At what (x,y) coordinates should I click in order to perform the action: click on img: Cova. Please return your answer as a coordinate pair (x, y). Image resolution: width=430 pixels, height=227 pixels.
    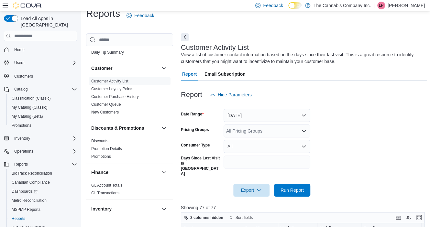
    Looking at the image, I should click on (27, 5).